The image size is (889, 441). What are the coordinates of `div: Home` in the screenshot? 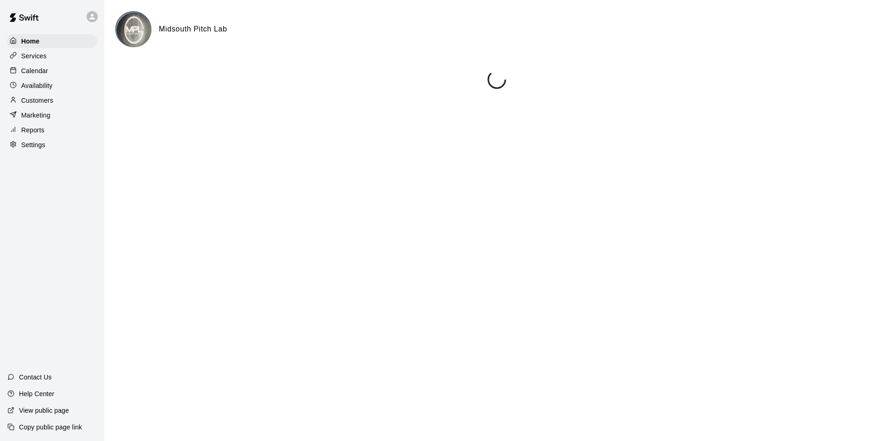 It's located at (52, 41).